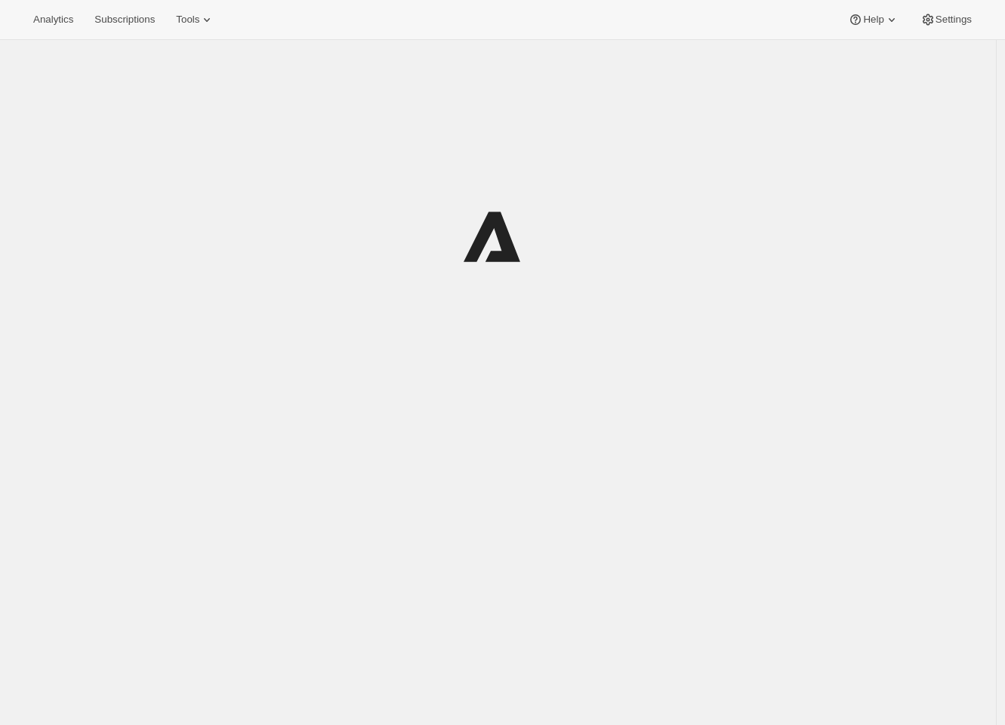 The image size is (1005, 725). What do you see at coordinates (125, 20) in the screenshot?
I see `button: Subscriptions` at bounding box center [125, 20].